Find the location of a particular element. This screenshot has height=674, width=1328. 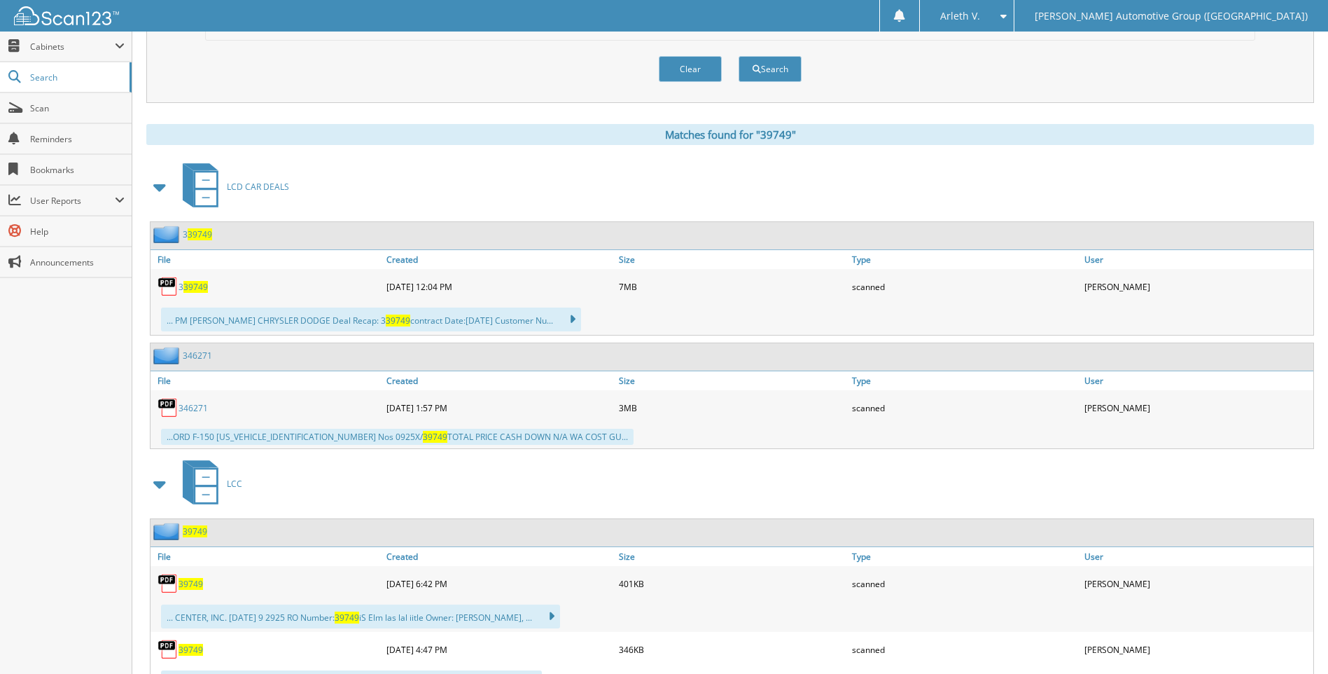

span: Scan is located at coordinates (77, 108).